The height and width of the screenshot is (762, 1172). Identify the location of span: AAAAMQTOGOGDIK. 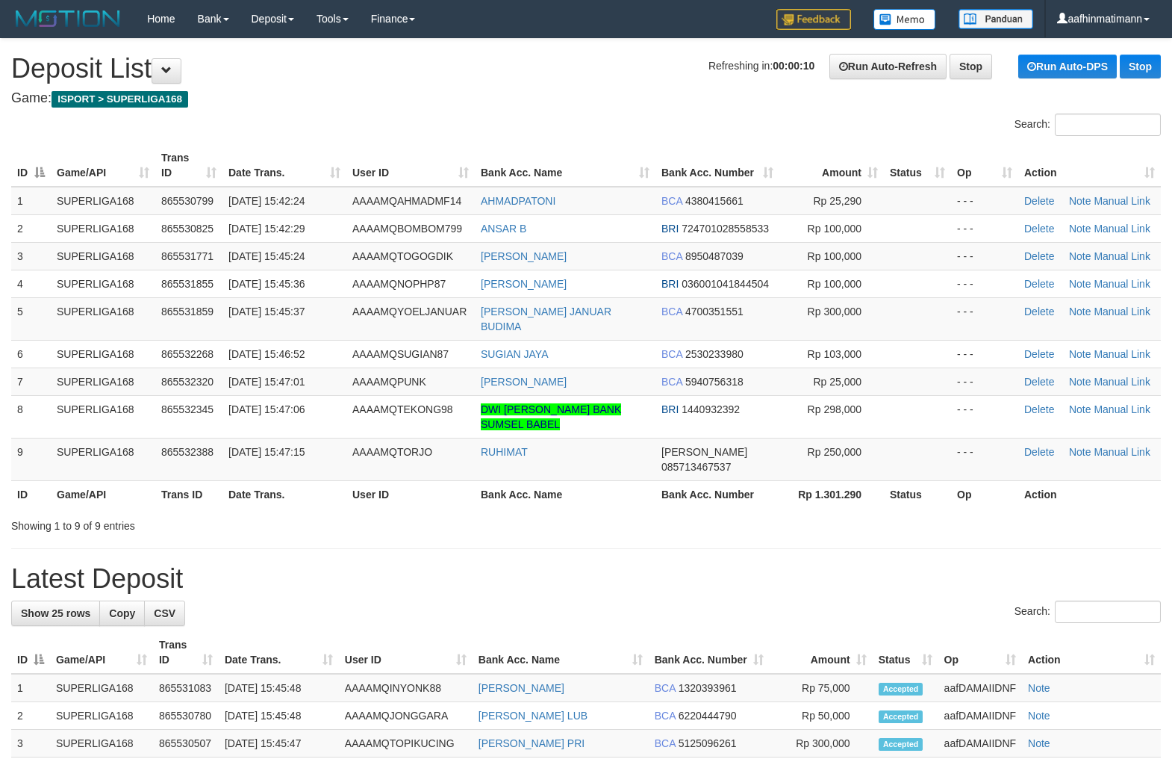
(402, 256).